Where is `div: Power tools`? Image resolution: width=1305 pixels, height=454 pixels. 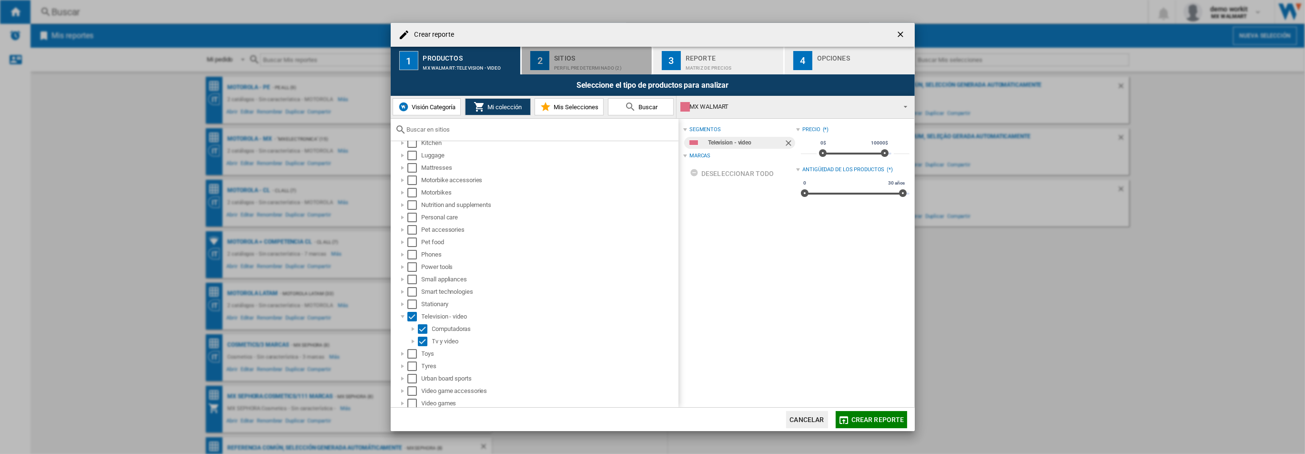 div: Power tools is located at coordinates (550, 267).